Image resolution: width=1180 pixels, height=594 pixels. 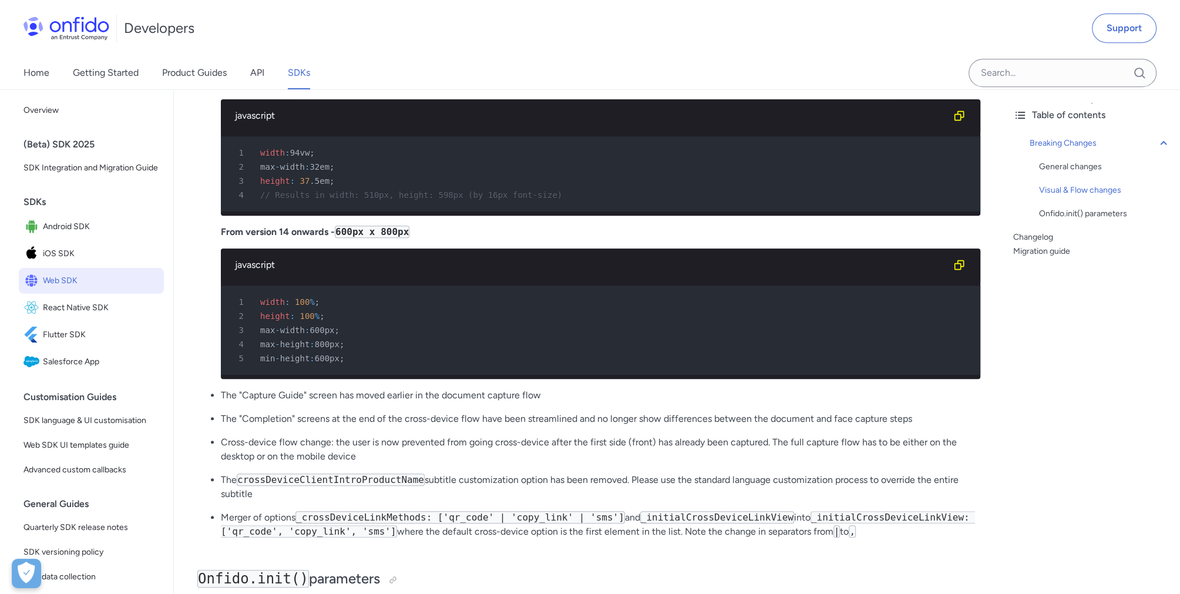 I want to click on img: IconFlutter SDK, so click(x=33, y=335).